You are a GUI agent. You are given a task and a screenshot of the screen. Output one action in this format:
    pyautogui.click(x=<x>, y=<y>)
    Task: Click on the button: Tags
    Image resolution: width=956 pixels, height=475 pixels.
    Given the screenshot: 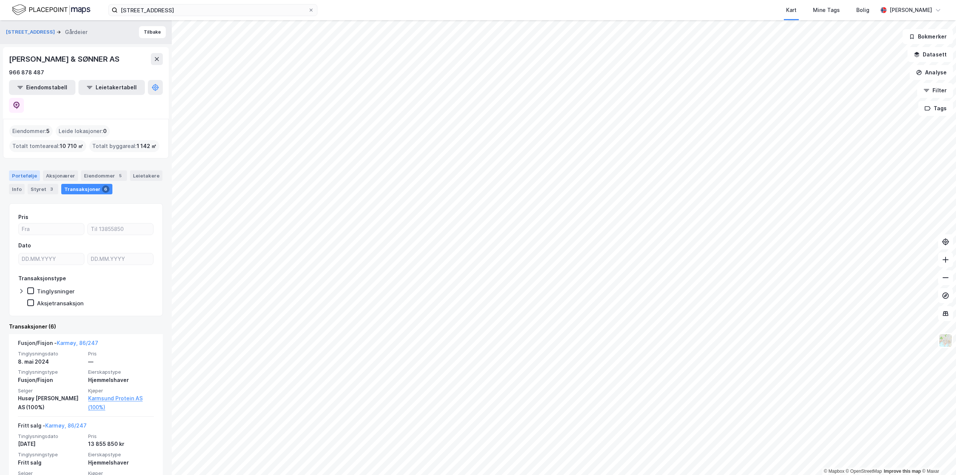 What is the action you would take?
    pyautogui.click(x=935, y=108)
    